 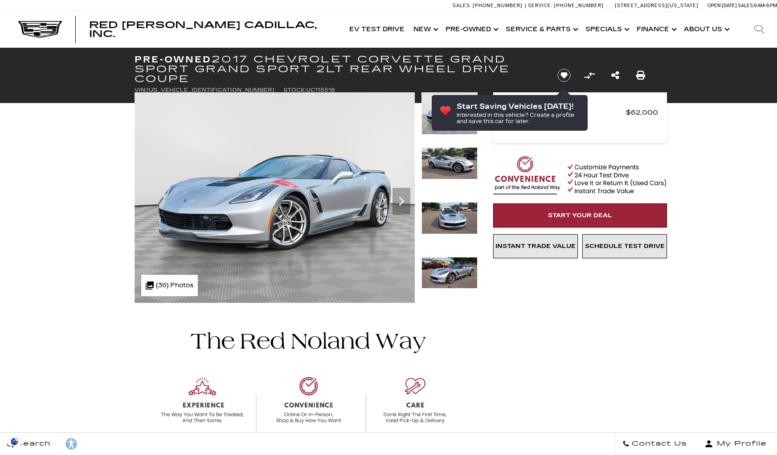 What do you see at coordinates (15, 441) in the screenshot?
I see `img: Opt-Out Icon` at bounding box center [15, 441].